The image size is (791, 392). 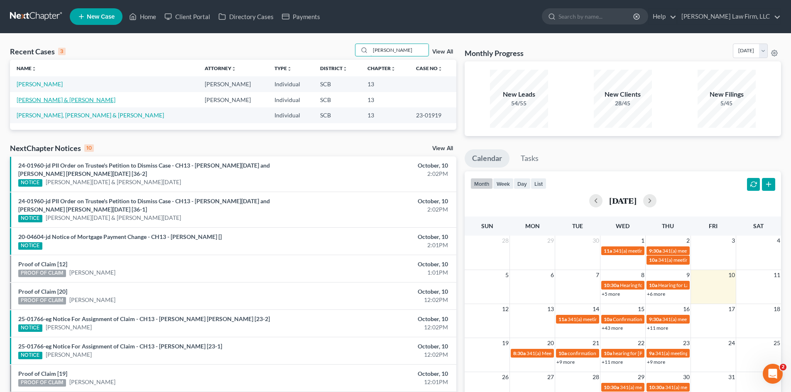 I want to click on div: PROOF OF CLAIM, so click(x=42, y=274).